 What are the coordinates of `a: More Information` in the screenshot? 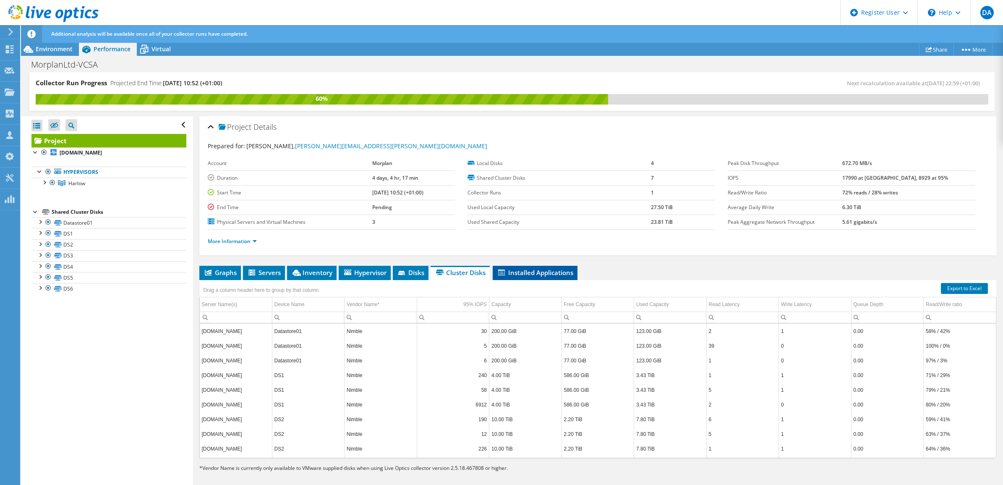 It's located at (232, 241).